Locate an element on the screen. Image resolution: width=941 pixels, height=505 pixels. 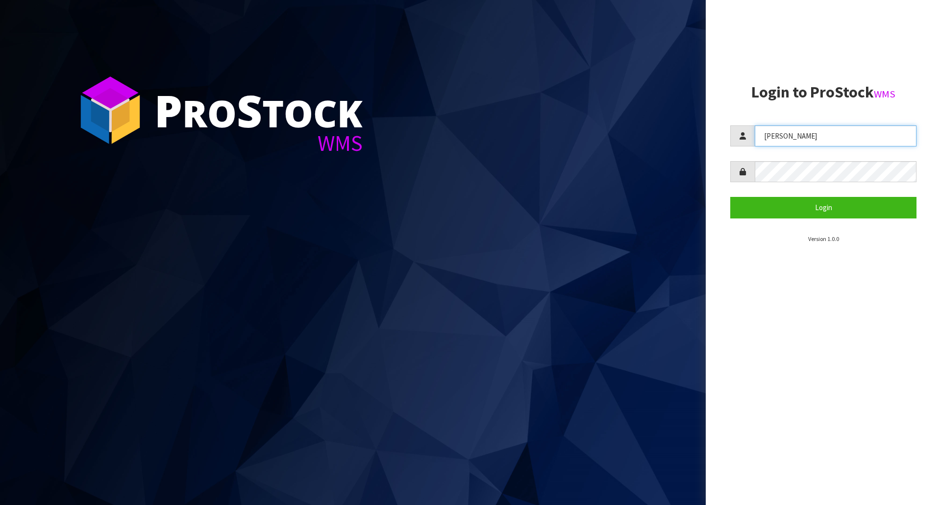
span: S is located at coordinates (249, 110).